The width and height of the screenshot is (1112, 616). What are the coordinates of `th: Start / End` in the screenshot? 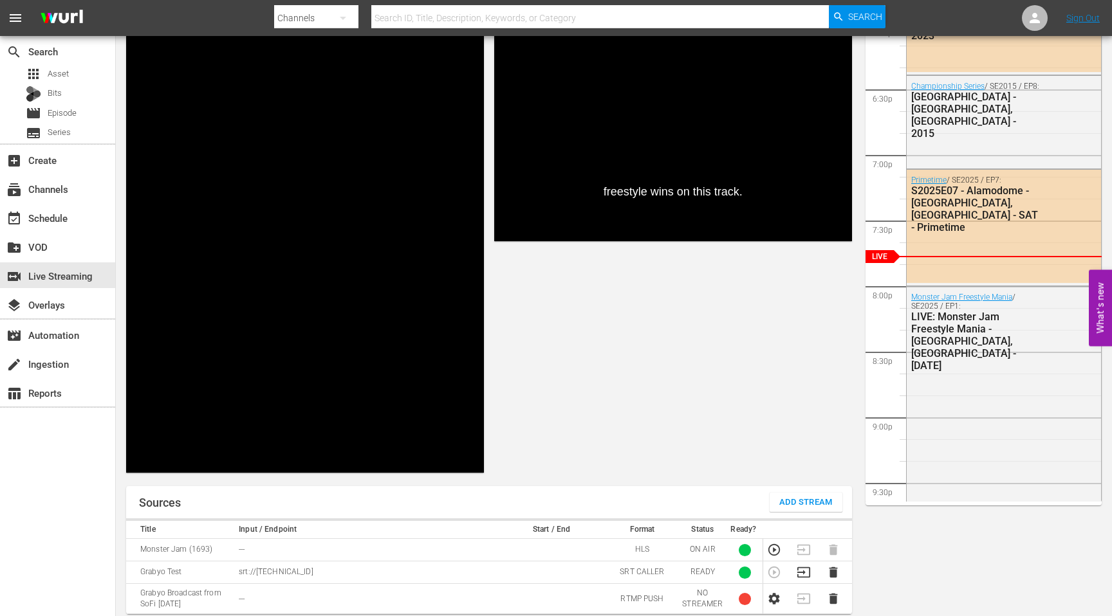 It's located at (551, 530).